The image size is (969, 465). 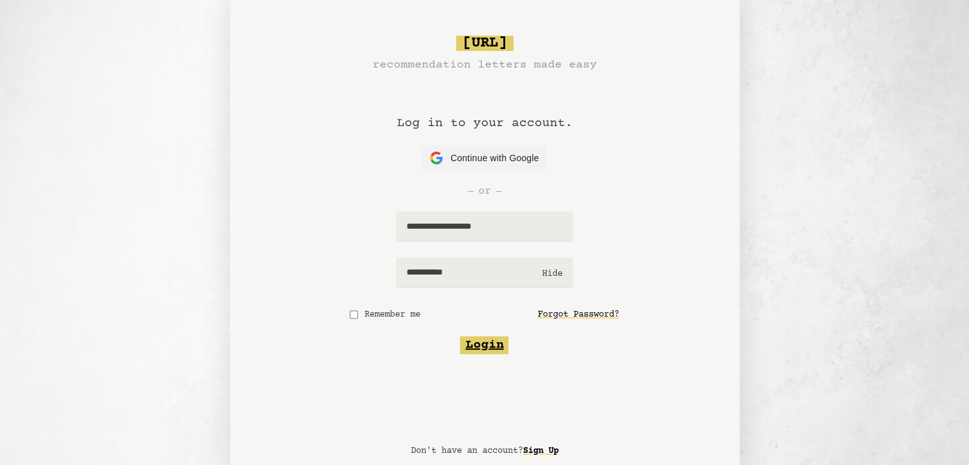 I want to click on a: Sign Up, so click(x=541, y=451).